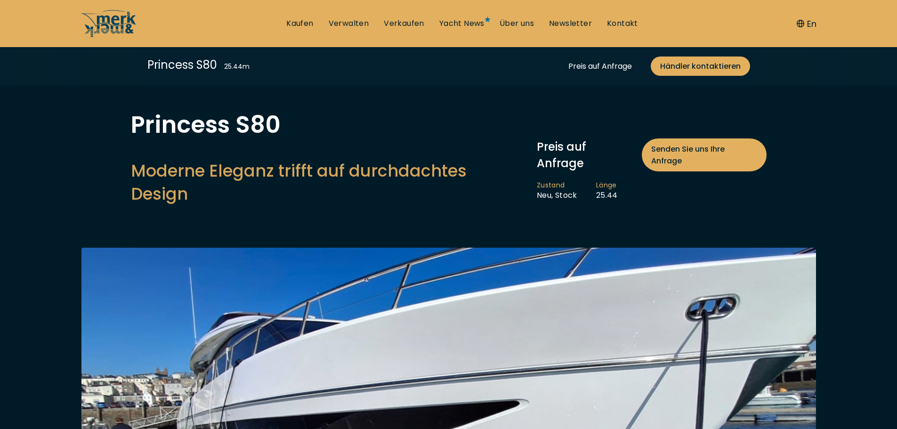 This screenshot has height=429, width=897. What do you see at coordinates (807, 24) in the screenshot?
I see `button: En` at bounding box center [807, 24].